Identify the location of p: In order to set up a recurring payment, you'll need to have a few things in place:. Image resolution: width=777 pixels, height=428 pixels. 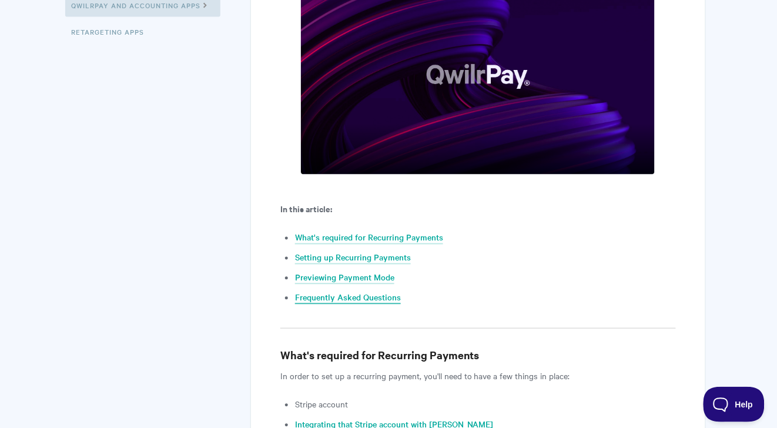
(478, 376).